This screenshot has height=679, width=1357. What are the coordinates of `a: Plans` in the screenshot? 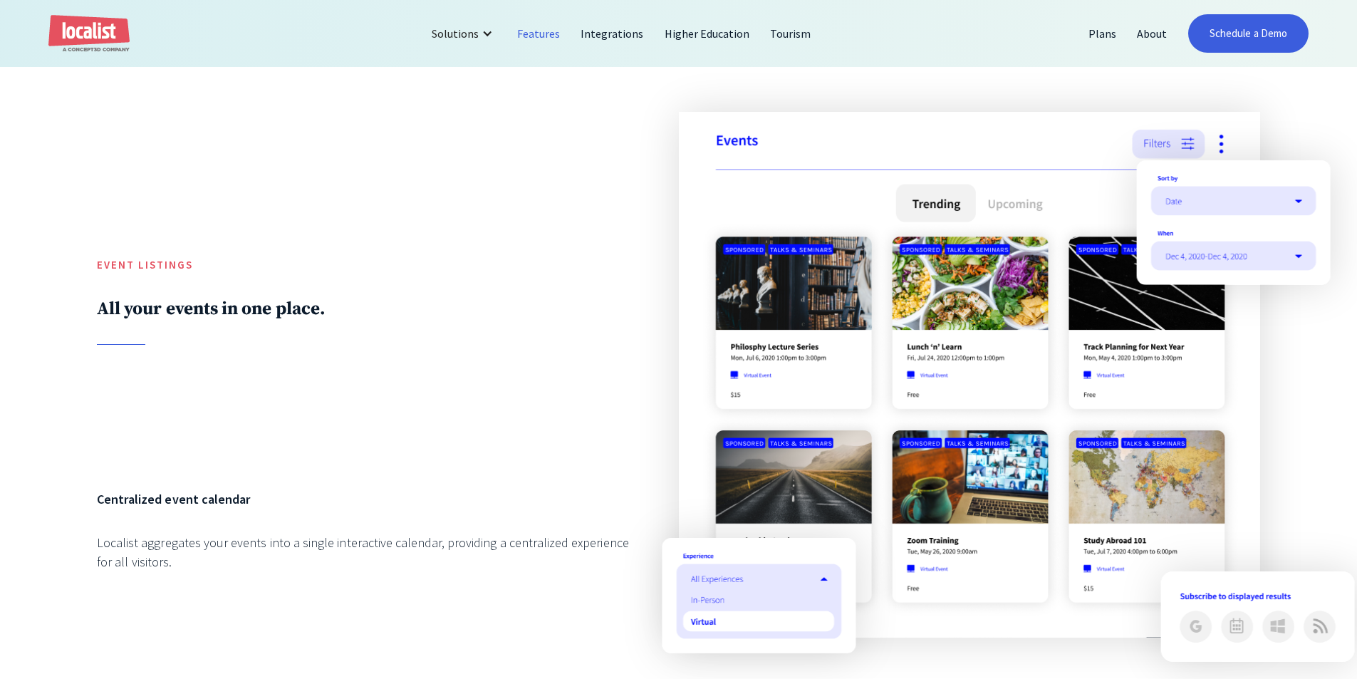 It's located at (1103, 33).